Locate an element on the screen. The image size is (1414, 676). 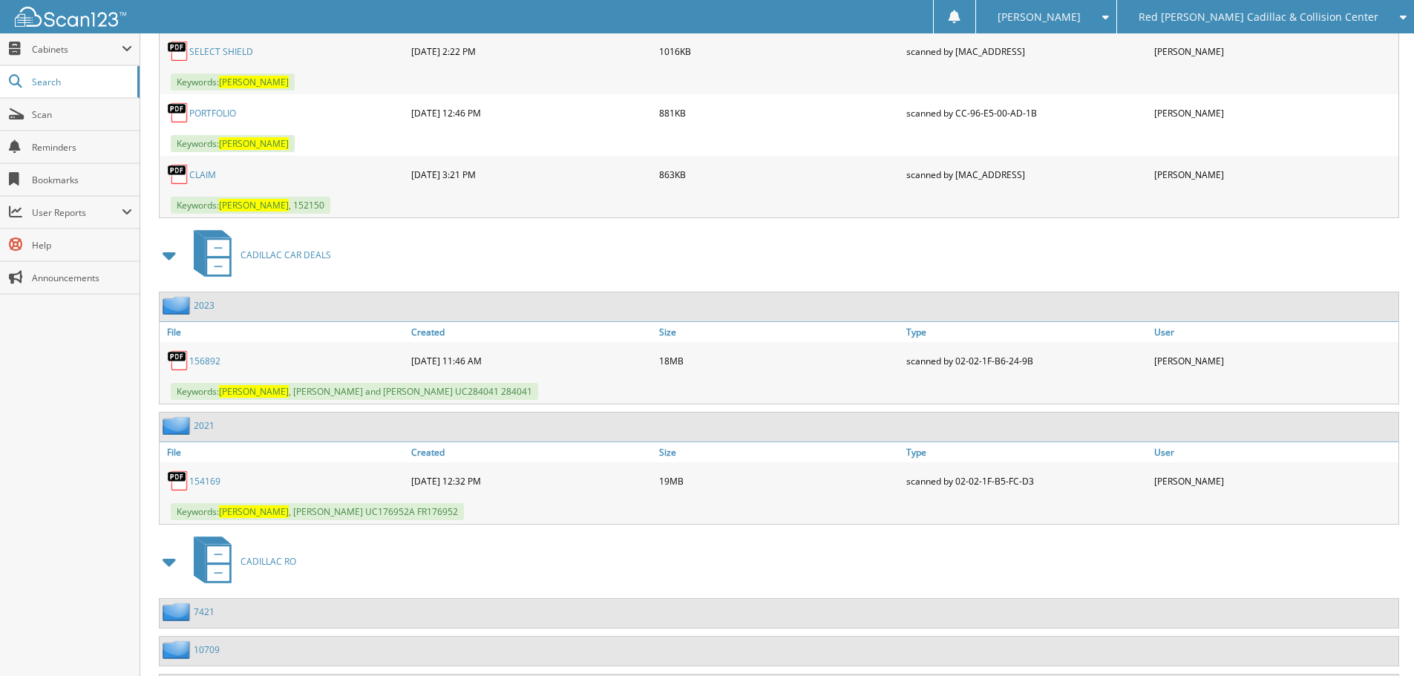
div: scanned by 02-02-1F-B6-24-9B is located at coordinates (1026, 361).